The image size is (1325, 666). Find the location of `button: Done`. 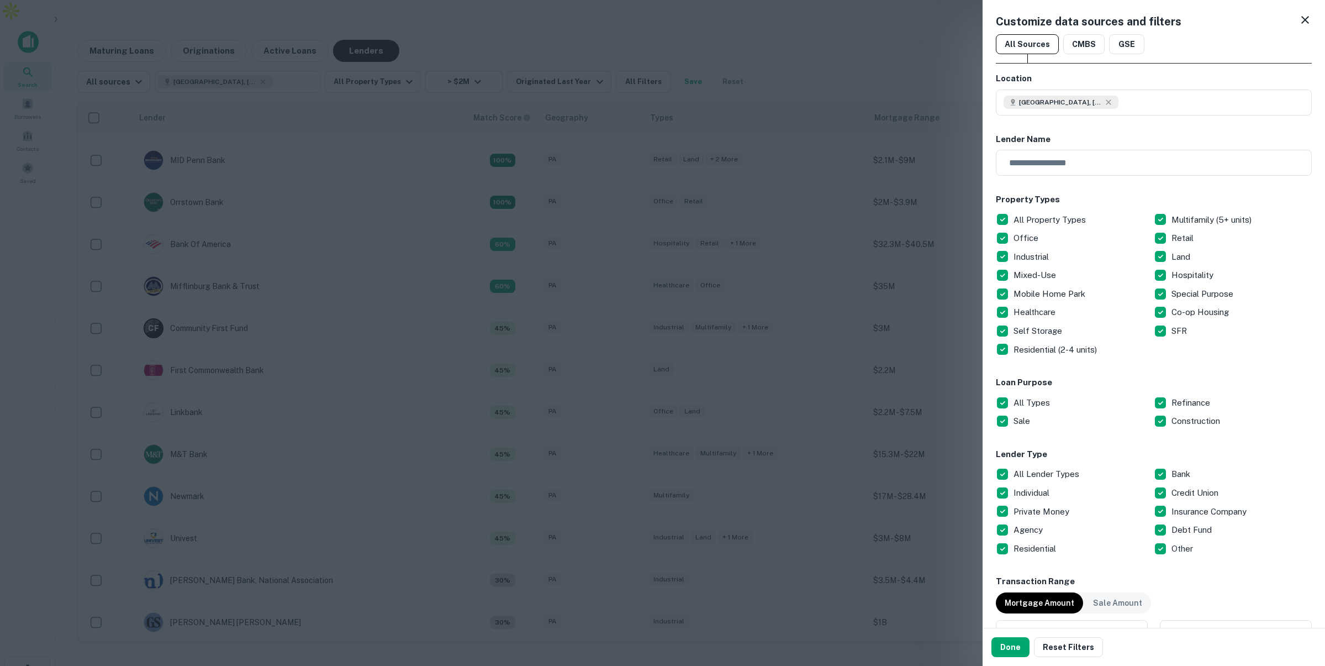

button: Done is located at coordinates (1010, 647).